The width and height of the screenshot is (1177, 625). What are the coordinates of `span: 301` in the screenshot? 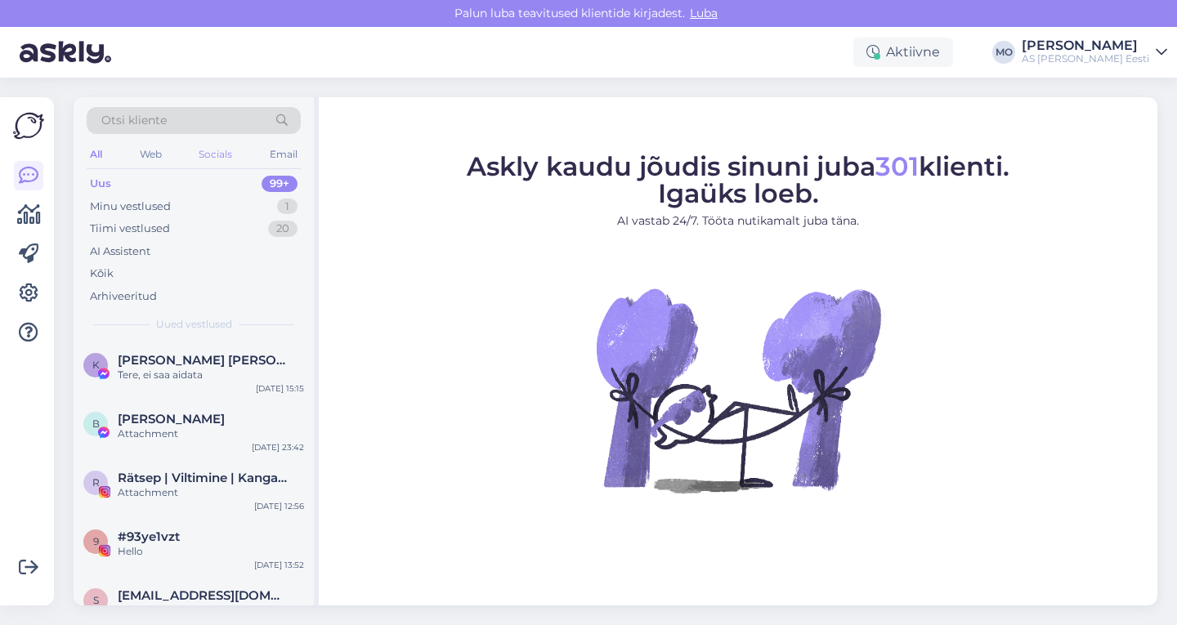 It's located at (897, 166).